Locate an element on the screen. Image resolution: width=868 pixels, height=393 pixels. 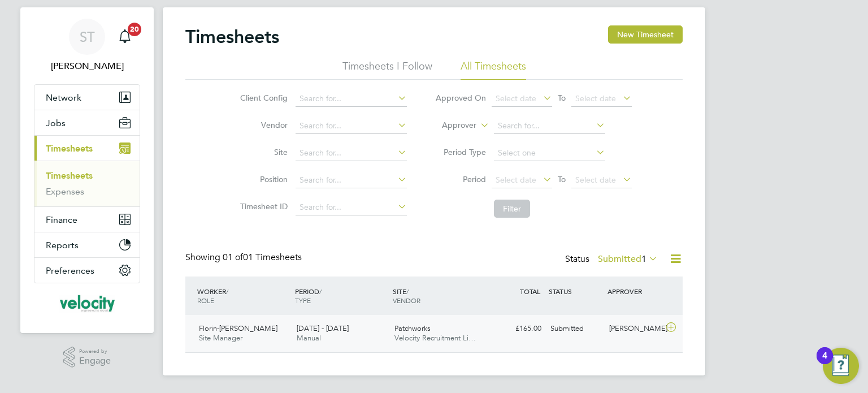
label: Timesheet ID is located at coordinates (262, 206).